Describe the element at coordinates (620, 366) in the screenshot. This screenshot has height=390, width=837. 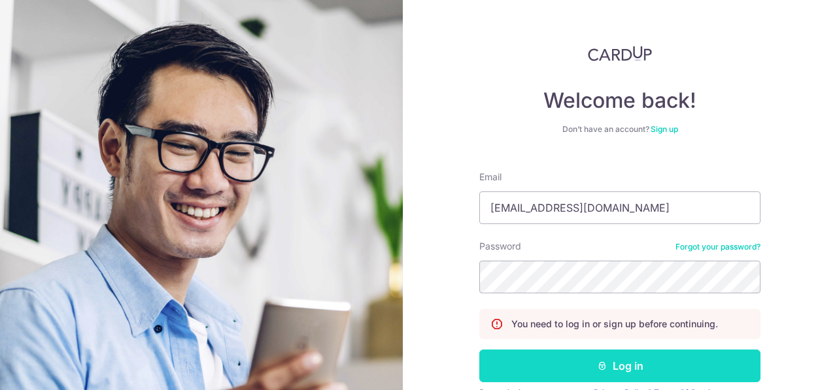
I see `button: Log in` at that location.